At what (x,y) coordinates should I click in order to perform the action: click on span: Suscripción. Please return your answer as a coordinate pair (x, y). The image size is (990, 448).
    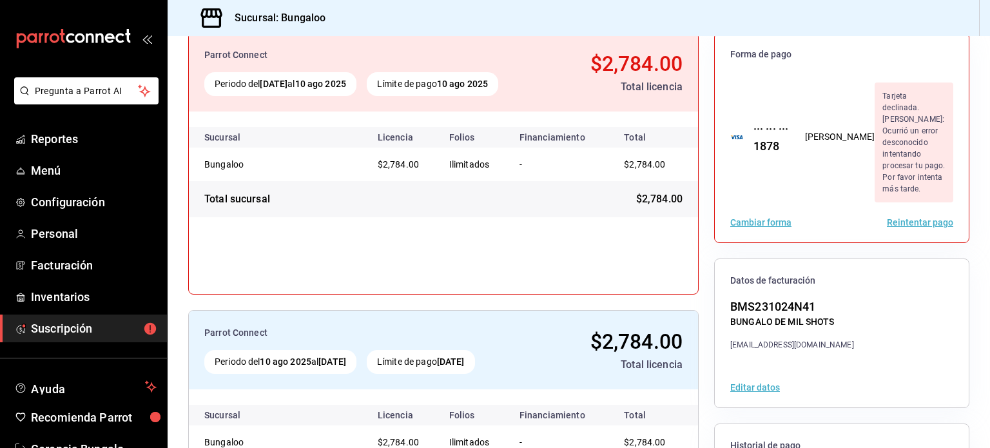
    Looking at the image, I should click on (93, 328).